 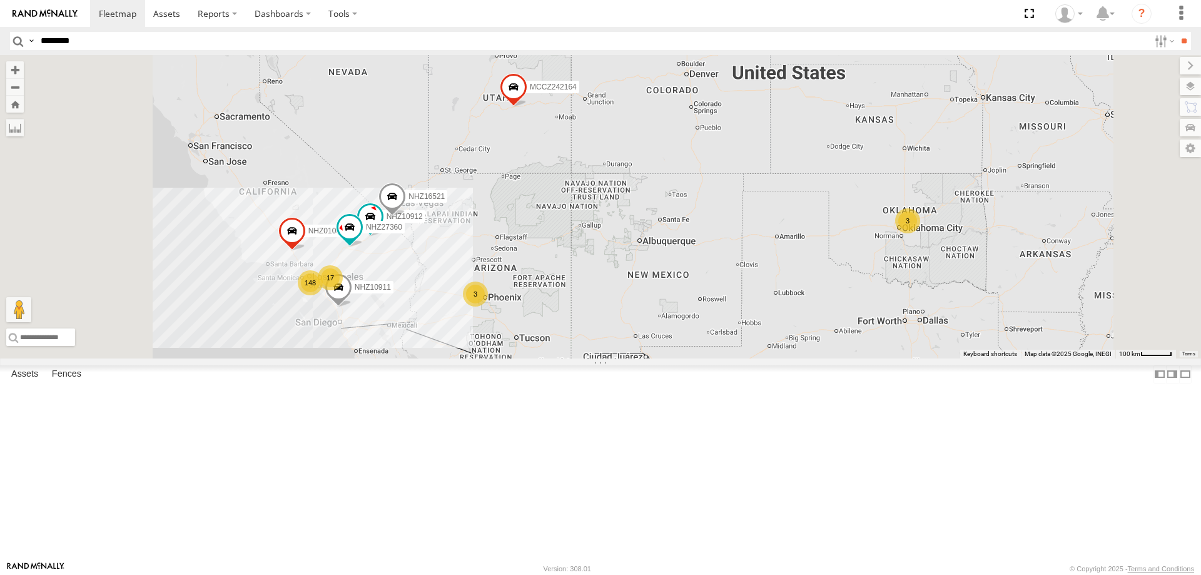 I want to click on span: NHZ27360, so click(x=384, y=226).